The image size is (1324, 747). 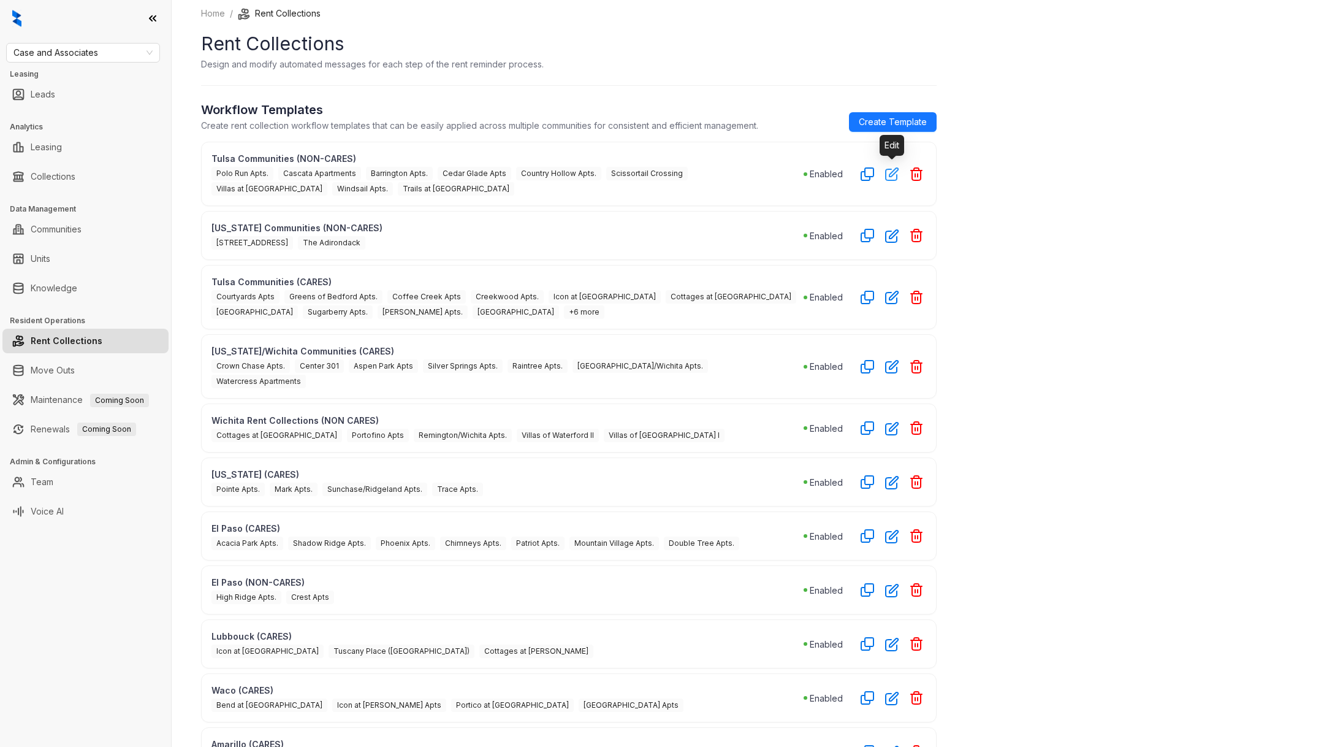 I want to click on span: Acacia Park Apts., so click(x=247, y=543).